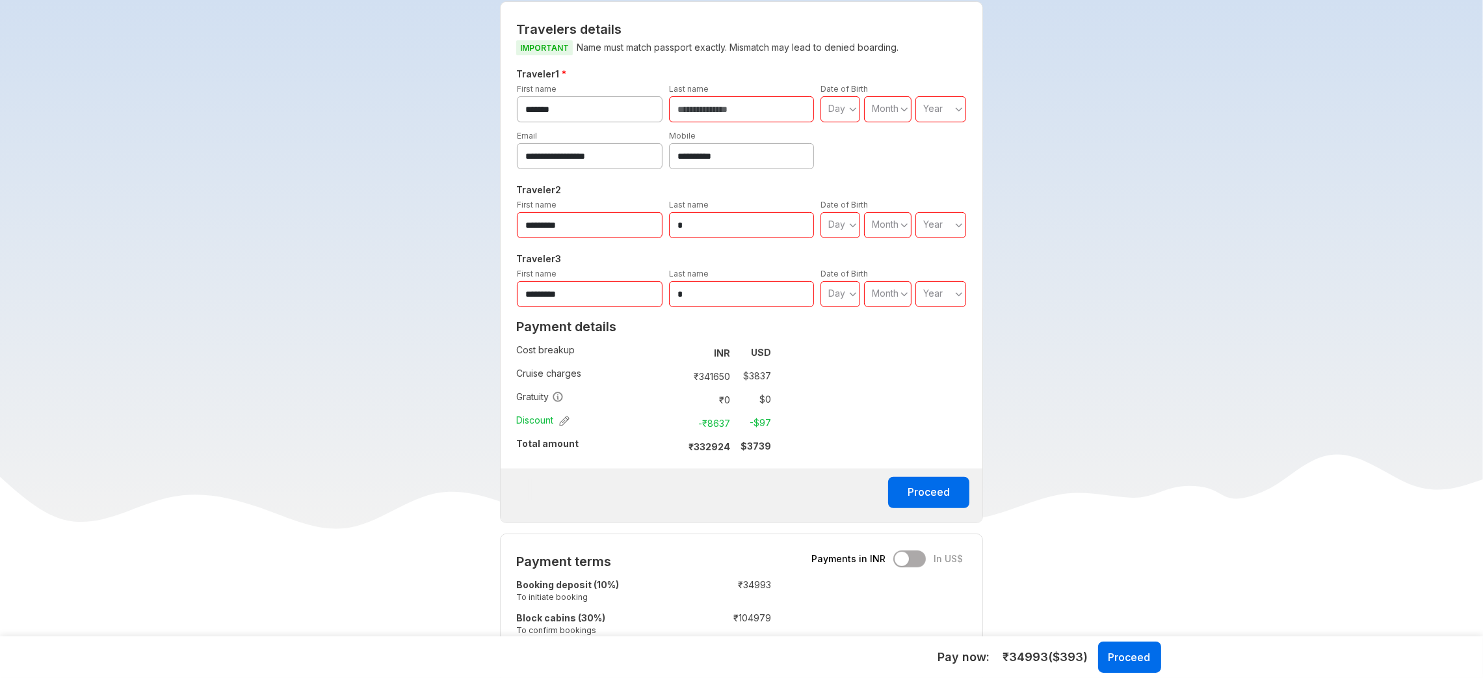 The width and height of the screenshot is (1483, 678). I want to click on h2: Travelers details, so click(741, 29).